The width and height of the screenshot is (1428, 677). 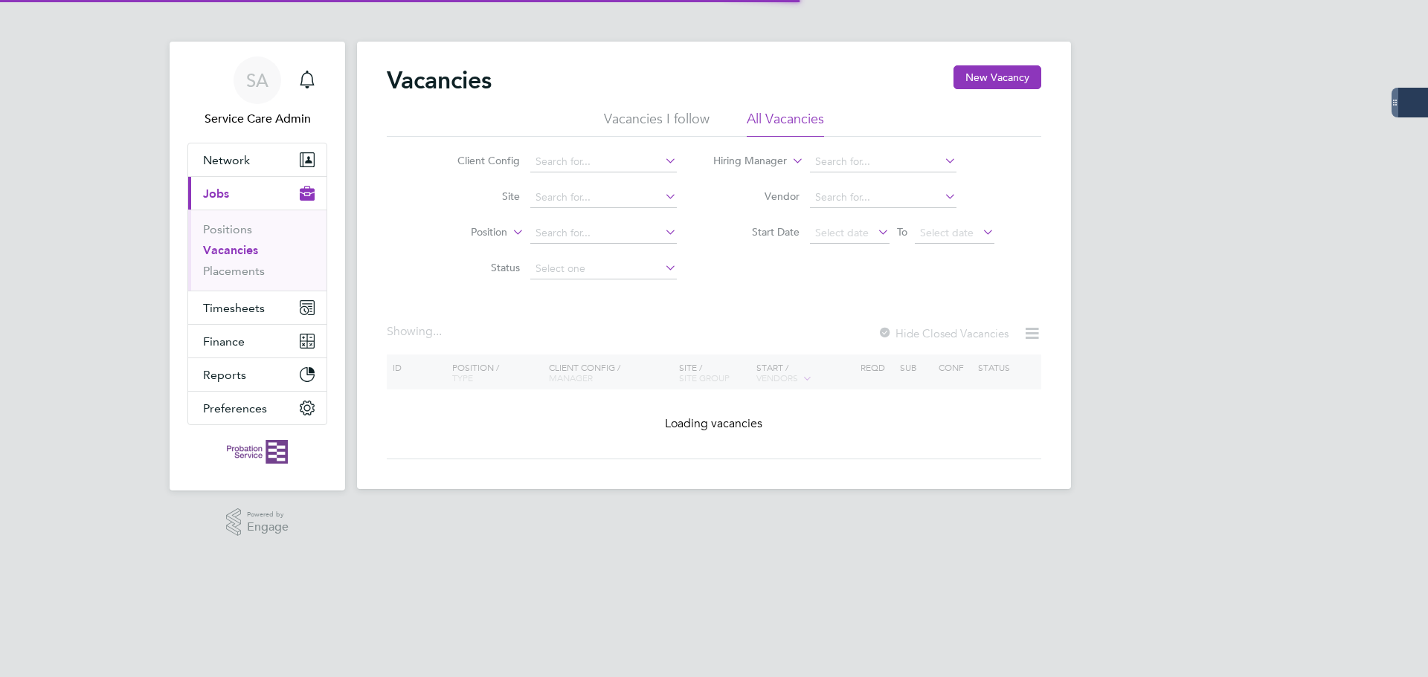 What do you see at coordinates (257, 266) in the screenshot?
I see `nav: Main navigation` at bounding box center [257, 266].